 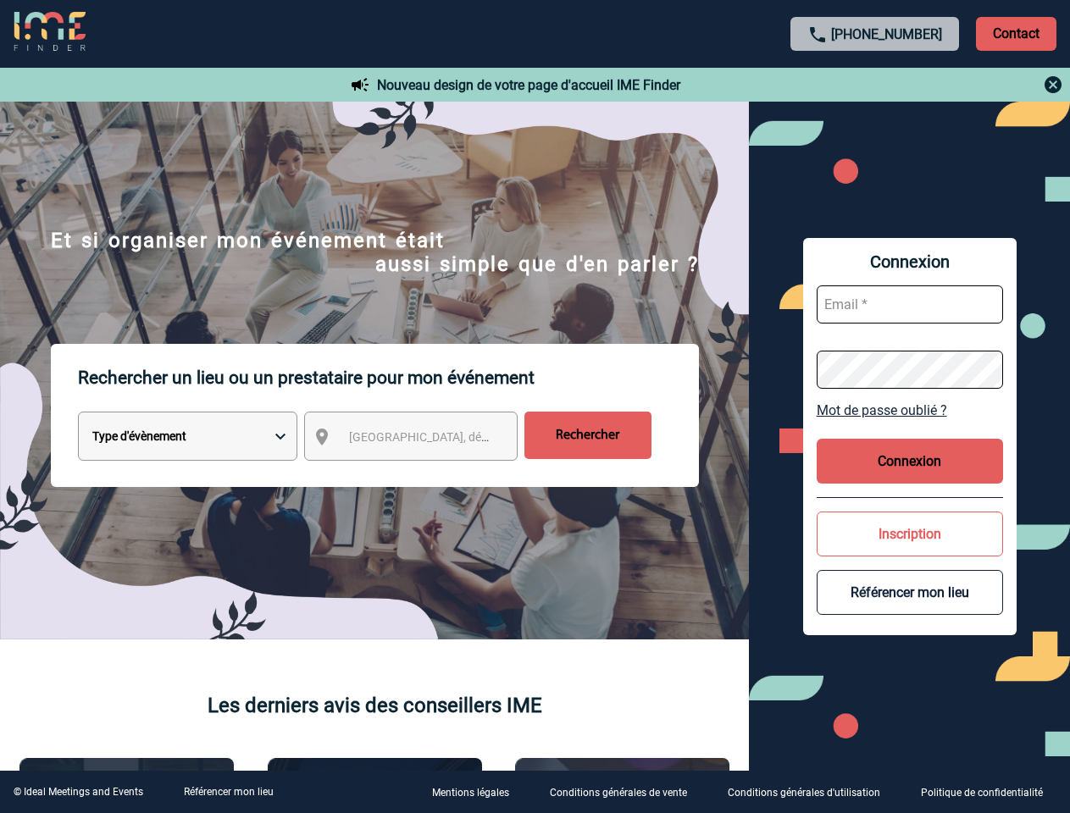 What do you see at coordinates (625, 792) in the screenshot?
I see `a: Conditions générales de vente` at bounding box center [625, 792].